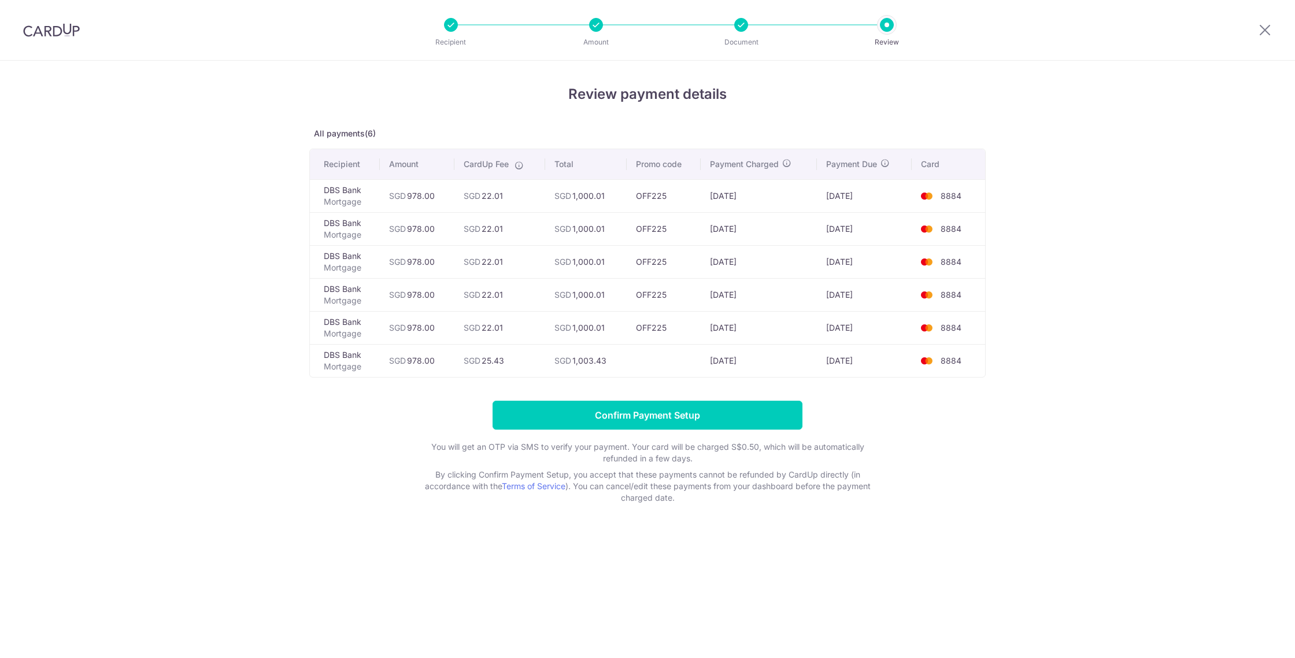  Describe the element at coordinates (647, 415) in the screenshot. I see `input: Confirm Payment Setup` at that location.